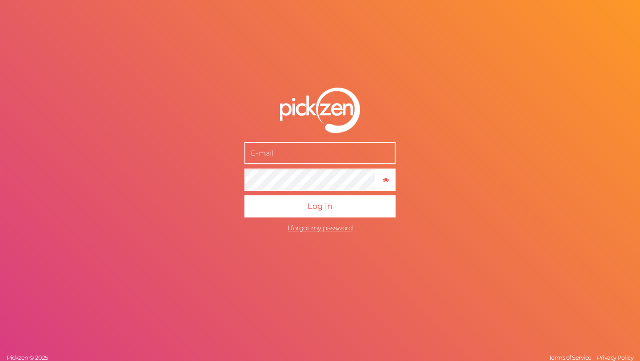 The width and height of the screenshot is (640, 361). Describe the element at coordinates (320, 206) in the screenshot. I see `button: Log in` at that location.